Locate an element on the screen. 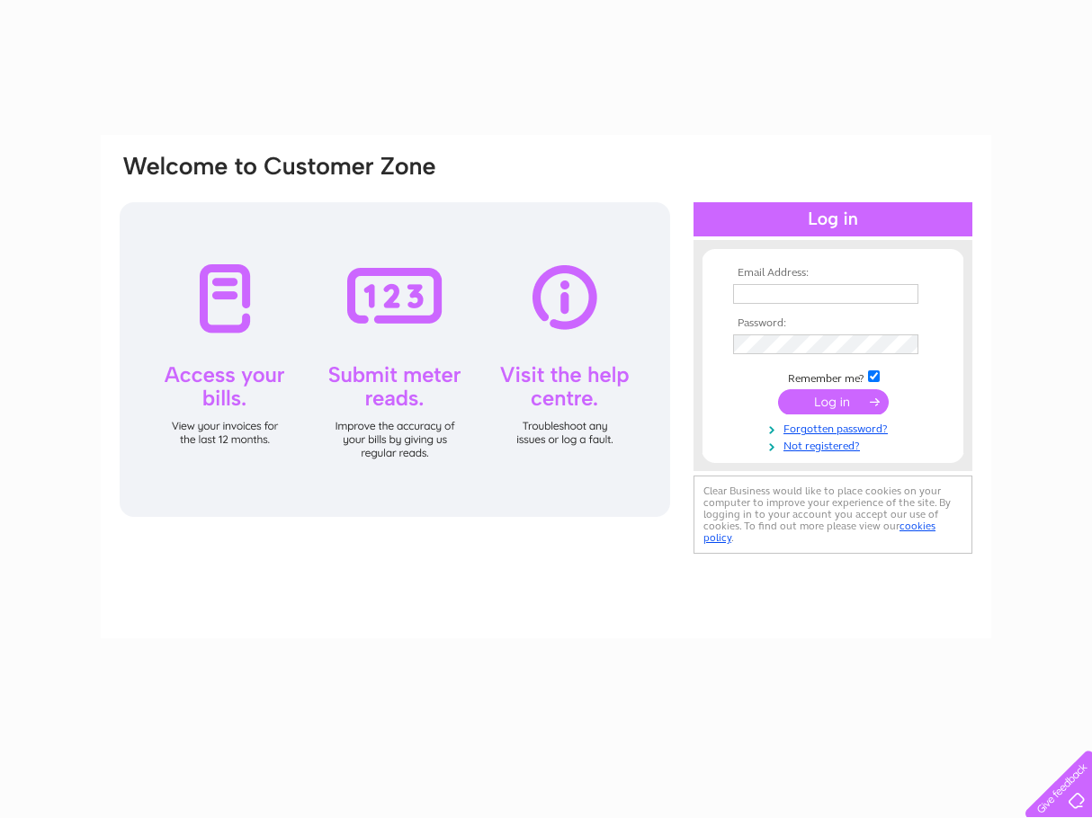  th: Password: is located at coordinates (833, 324).